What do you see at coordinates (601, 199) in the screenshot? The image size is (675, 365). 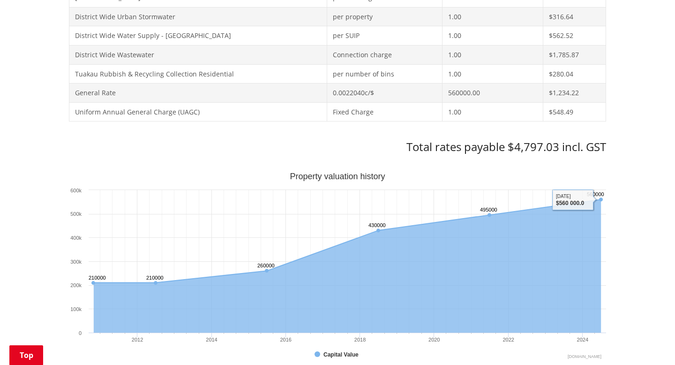 I see `path: Sunday, Jun 30, 12:00, 560,000. Capital Value.` at bounding box center [601, 199].